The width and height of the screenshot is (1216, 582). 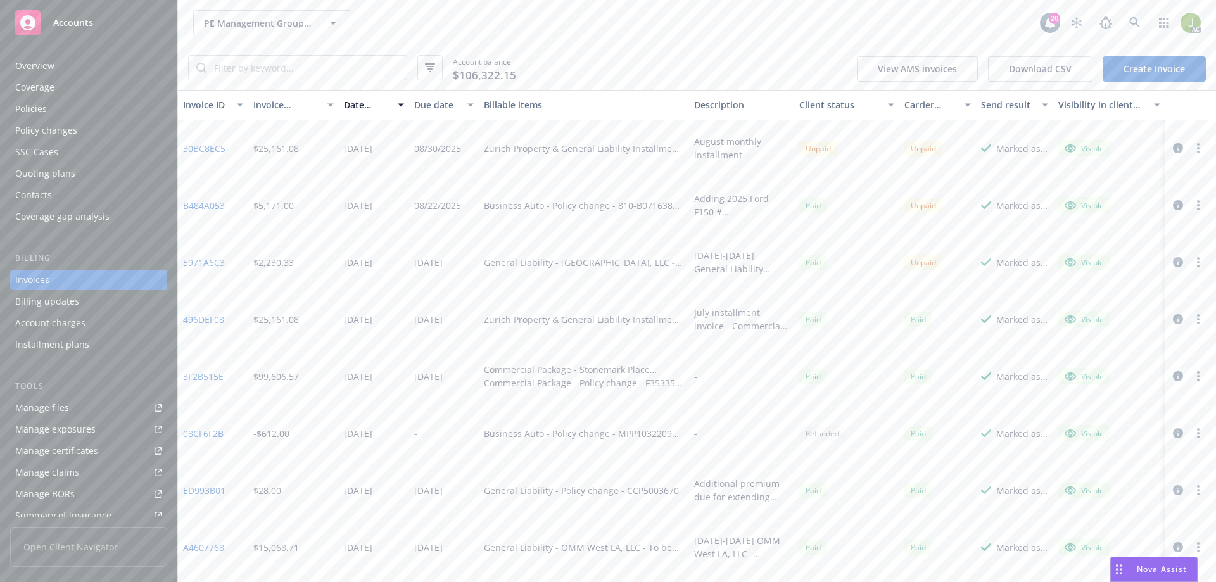 What do you see at coordinates (847, 105) in the screenshot?
I see `button: Client status` at bounding box center [847, 105].